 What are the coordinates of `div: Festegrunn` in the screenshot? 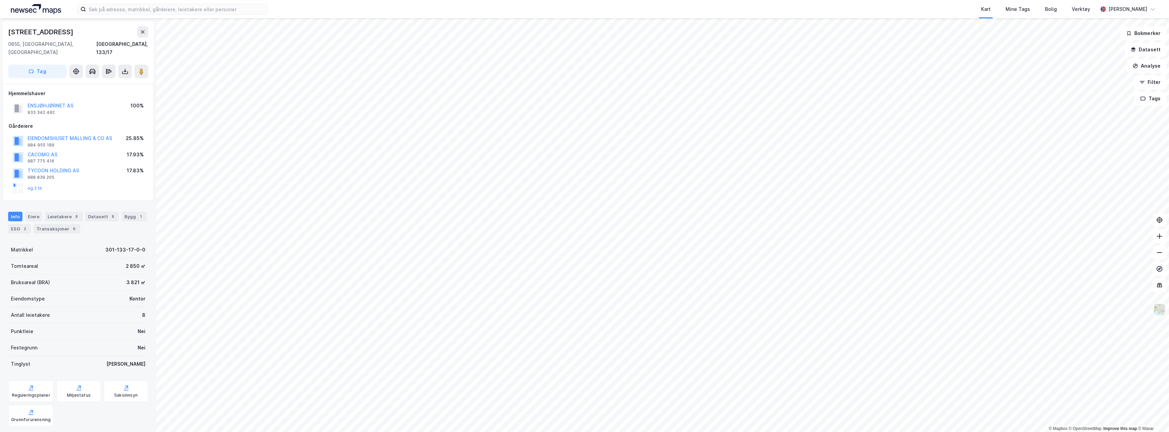 It's located at (24, 348).